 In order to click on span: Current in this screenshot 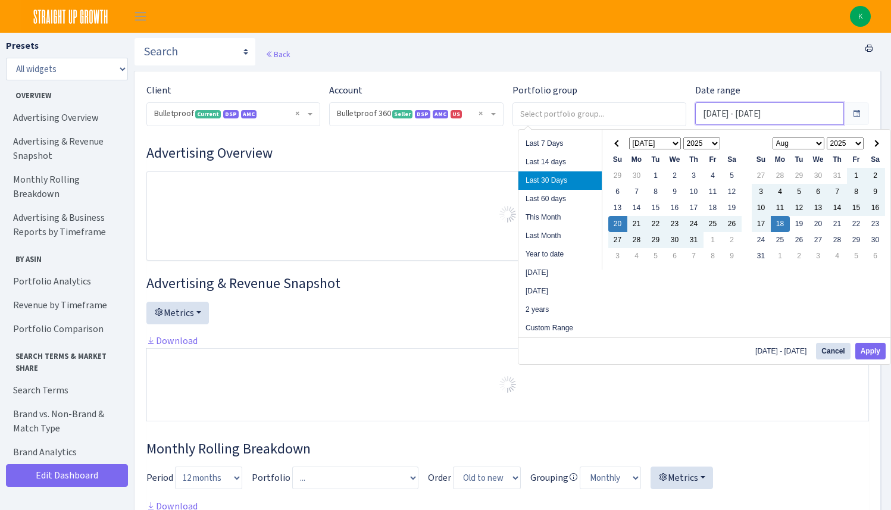, I will do `click(208, 114)`.